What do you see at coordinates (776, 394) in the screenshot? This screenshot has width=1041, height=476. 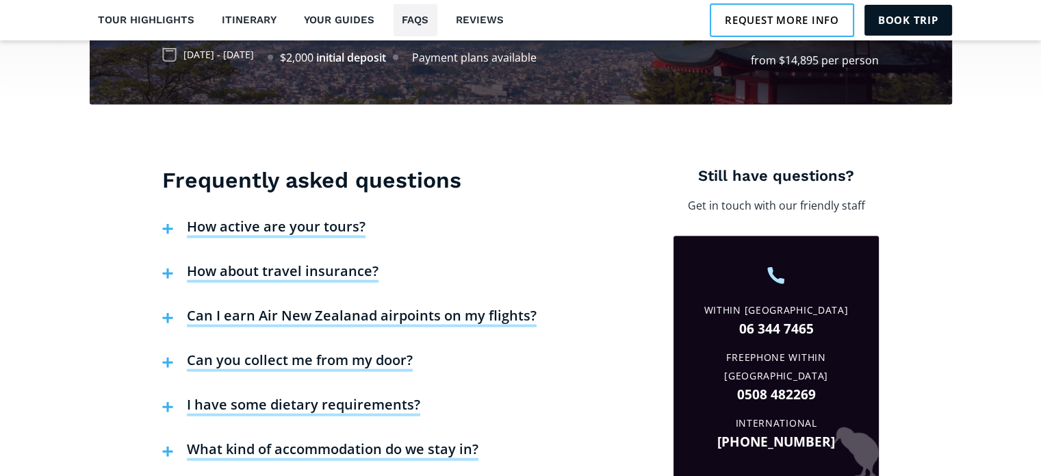 I see `p: 0508 482269` at bounding box center [776, 394].